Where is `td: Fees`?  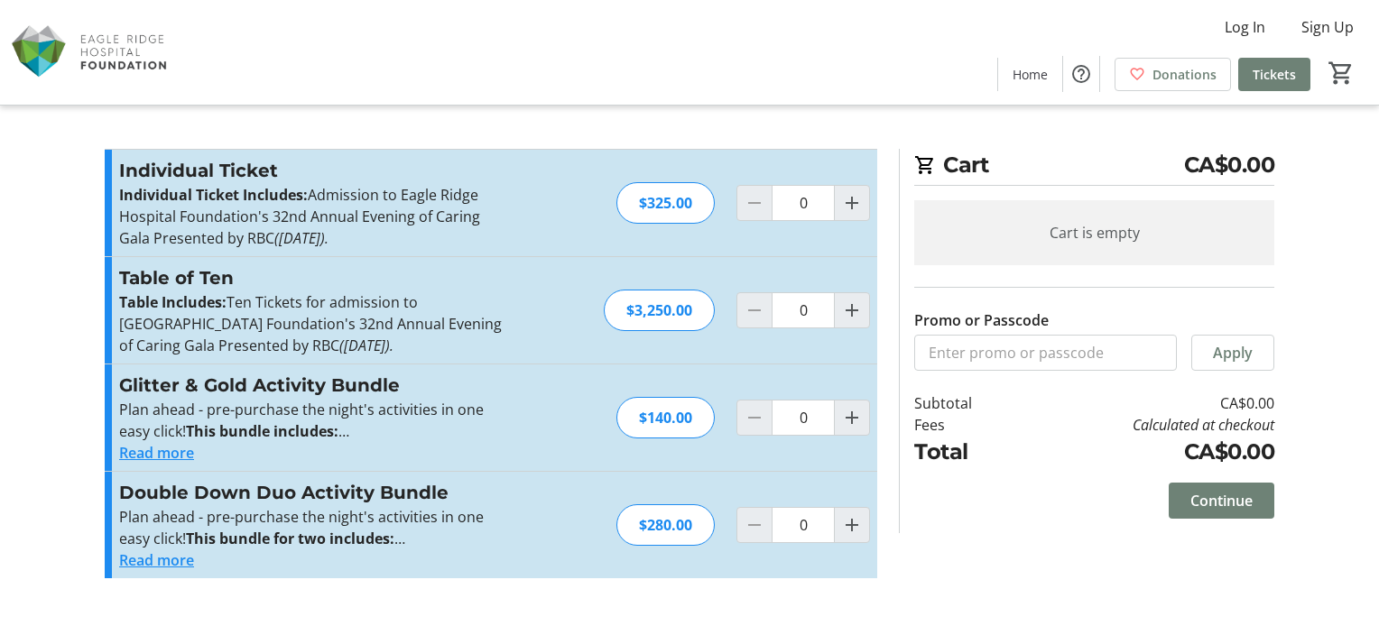
td: Fees is located at coordinates (967, 425).